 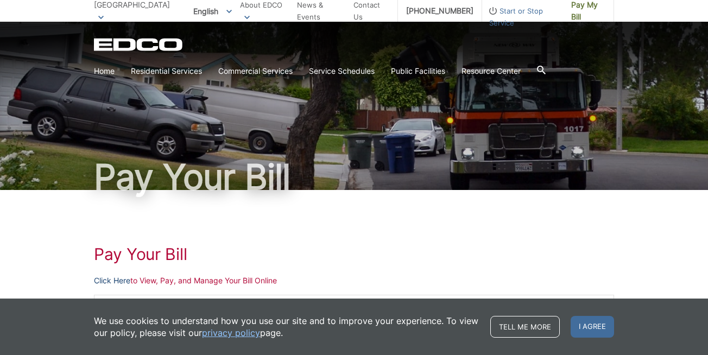 I want to click on p: We use cookies to understand how you use our site and to improve your experience. To view our pol..., so click(x=287, y=327).